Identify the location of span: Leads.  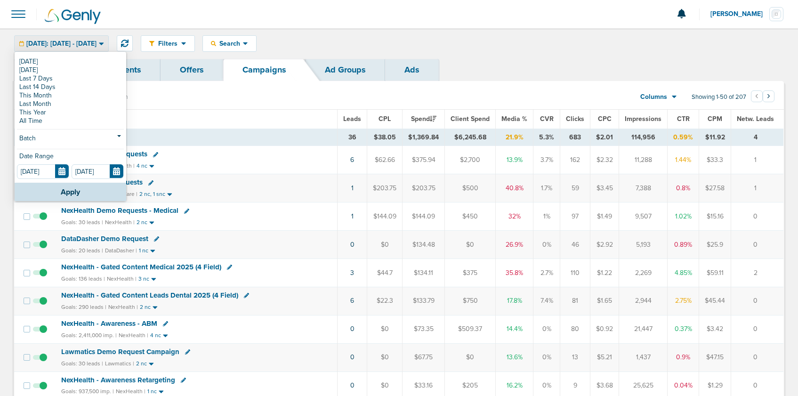
(352, 119).